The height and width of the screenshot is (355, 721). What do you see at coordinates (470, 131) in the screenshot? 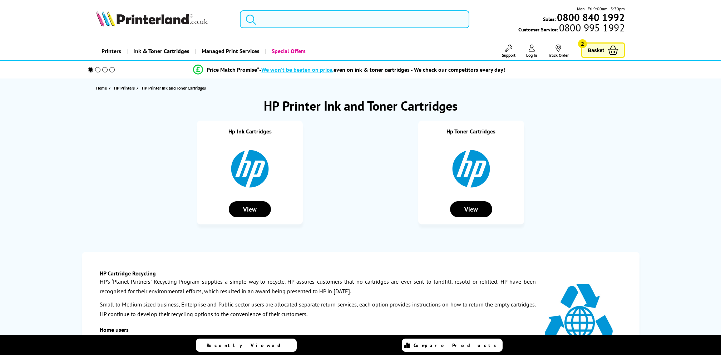
I see `a: Hp Toner Cartridges` at bounding box center [470, 131].